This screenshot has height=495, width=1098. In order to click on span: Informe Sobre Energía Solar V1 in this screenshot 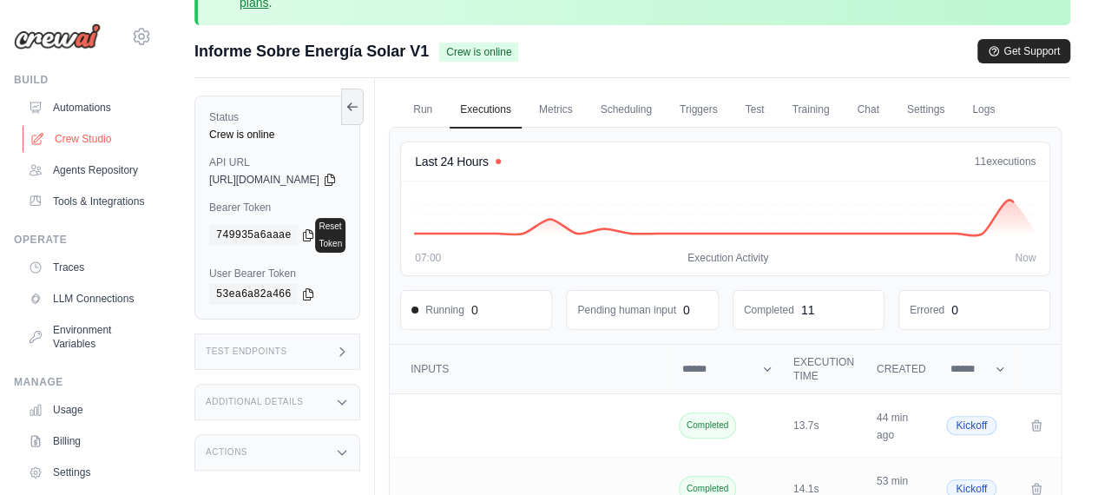, I will do `click(312, 51)`.